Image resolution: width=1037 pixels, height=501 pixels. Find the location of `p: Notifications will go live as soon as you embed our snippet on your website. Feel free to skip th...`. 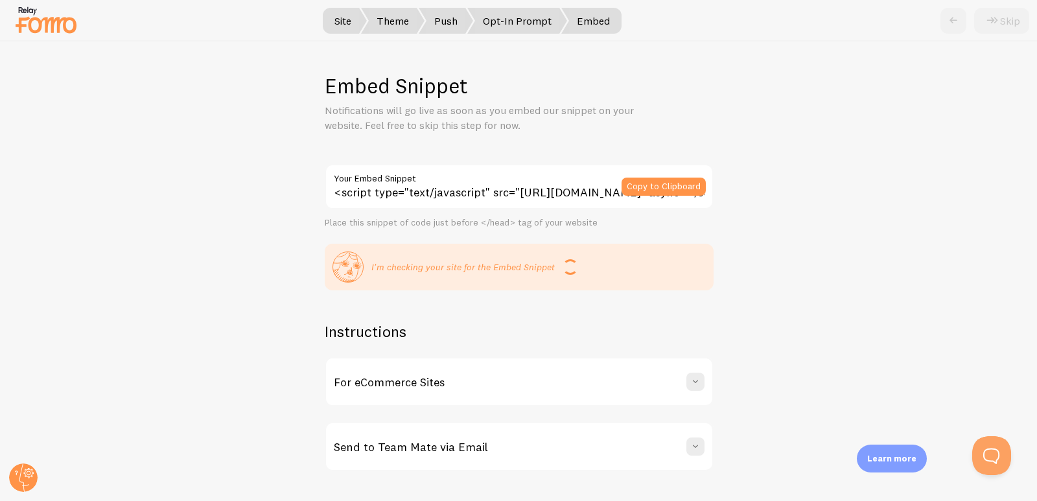

p: Notifications will go live as soon as you embed our snippet on your website. Feel free to skip th... is located at coordinates (480, 118).